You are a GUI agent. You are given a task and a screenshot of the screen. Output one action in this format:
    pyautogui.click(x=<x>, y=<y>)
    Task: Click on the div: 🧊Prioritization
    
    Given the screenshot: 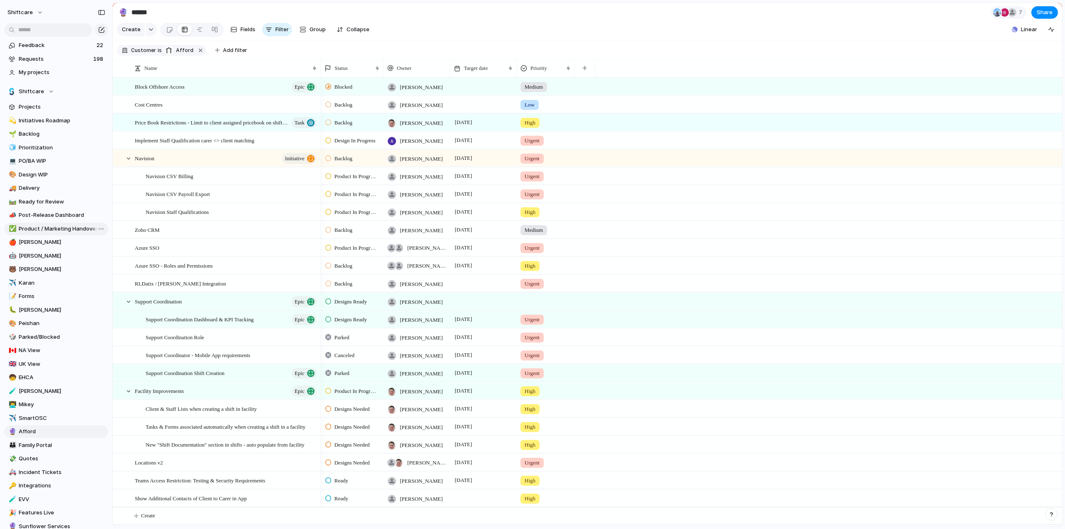 What is the action you would take?
    pyautogui.click(x=56, y=148)
    